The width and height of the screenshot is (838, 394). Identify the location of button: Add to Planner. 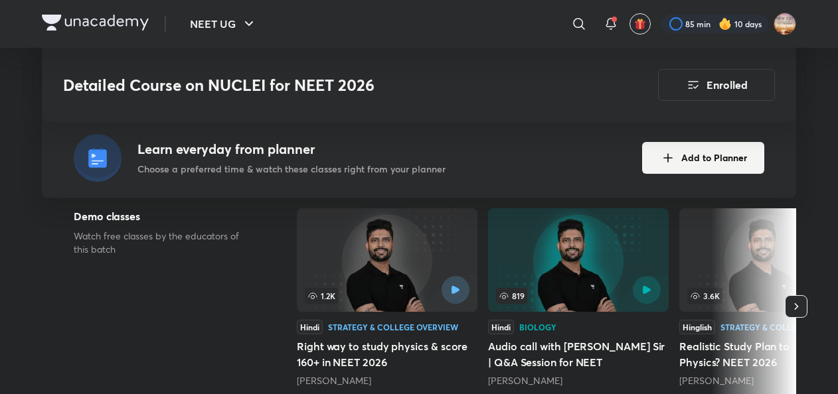
(703, 158).